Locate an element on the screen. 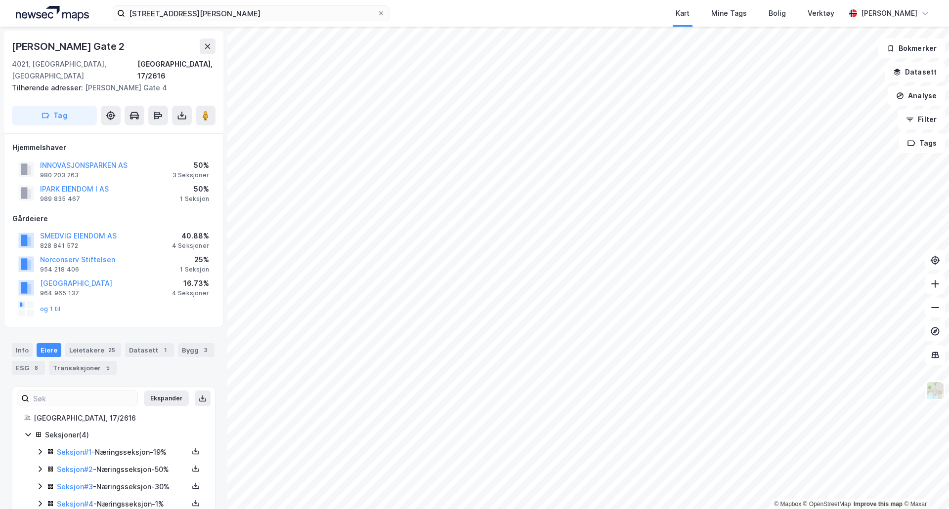 The height and width of the screenshot is (509, 949). button: Ekspander is located at coordinates (166, 399).